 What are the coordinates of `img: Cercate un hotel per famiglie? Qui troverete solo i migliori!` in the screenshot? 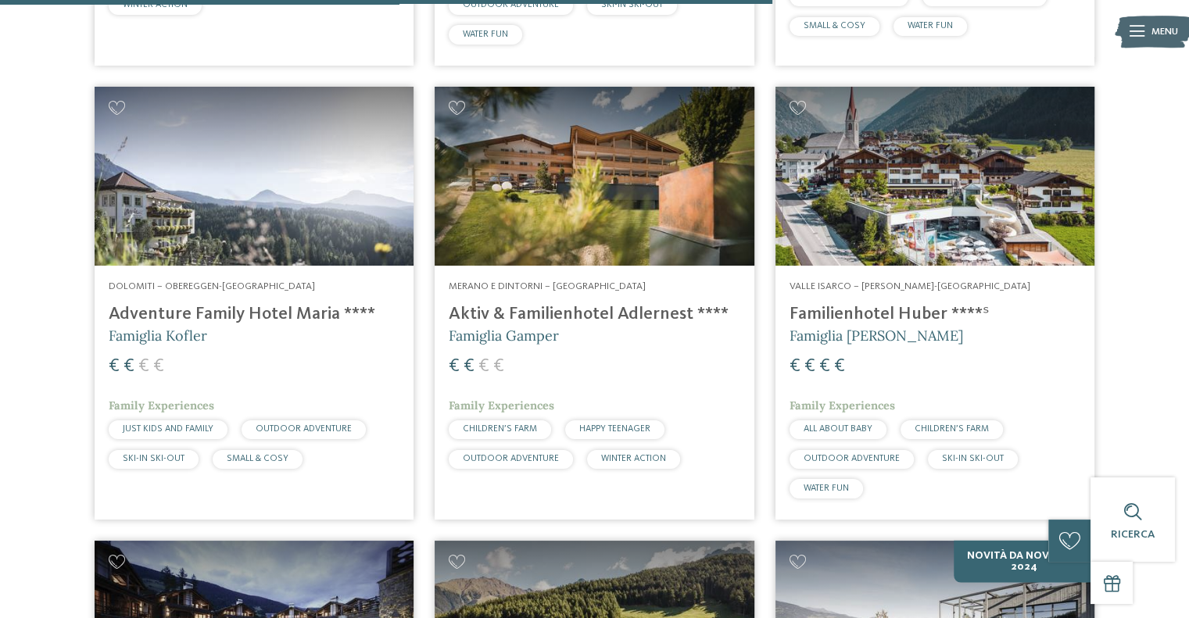 It's located at (935, 177).